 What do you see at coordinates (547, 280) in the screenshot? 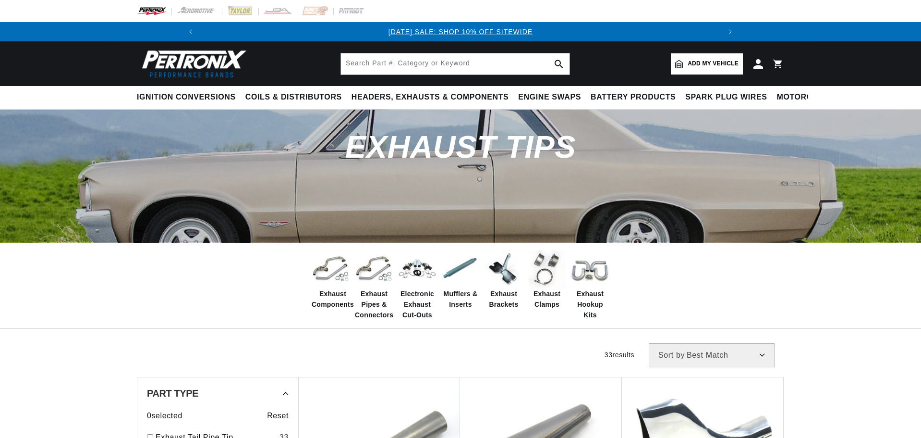
I see `a: Exhaust Clamps Exhaust Clamps` at bounding box center [547, 280].